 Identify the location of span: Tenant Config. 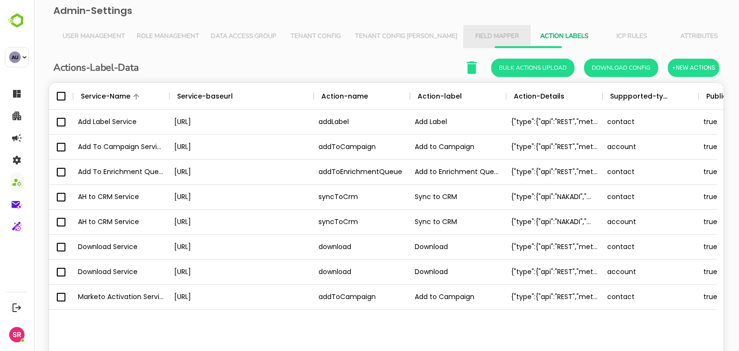
(282, 37).